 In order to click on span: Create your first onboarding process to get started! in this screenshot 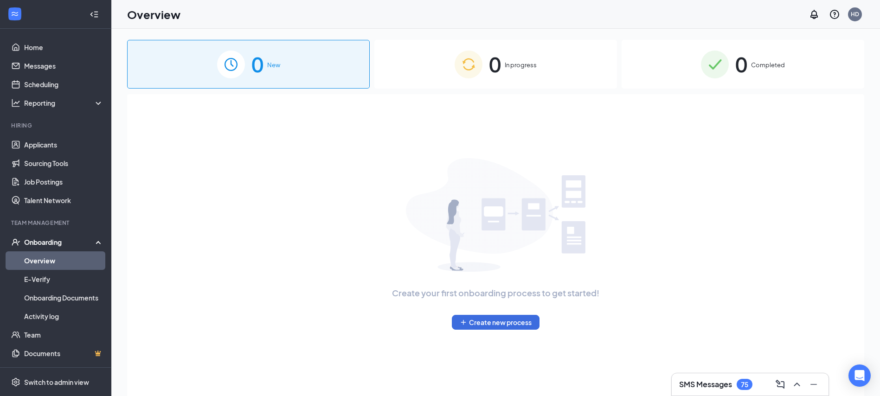, I will do `click(496, 293)`.